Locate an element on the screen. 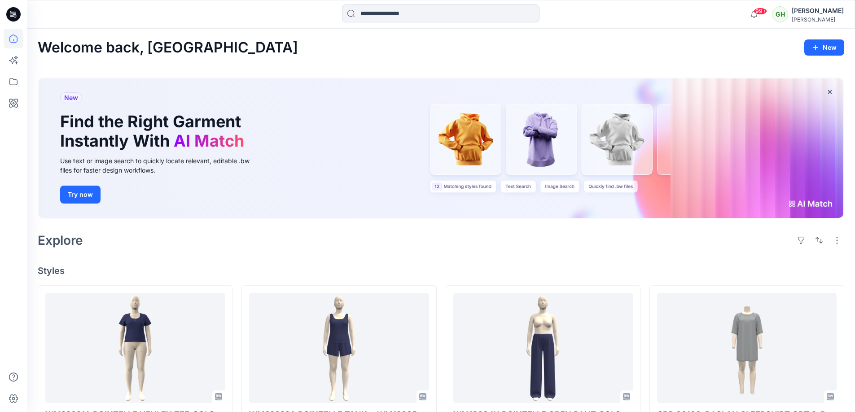  a: GRP 00108_RAGLAN SLEEPSHIRT OPT 2_DEV is located at coordinates (747, 348).